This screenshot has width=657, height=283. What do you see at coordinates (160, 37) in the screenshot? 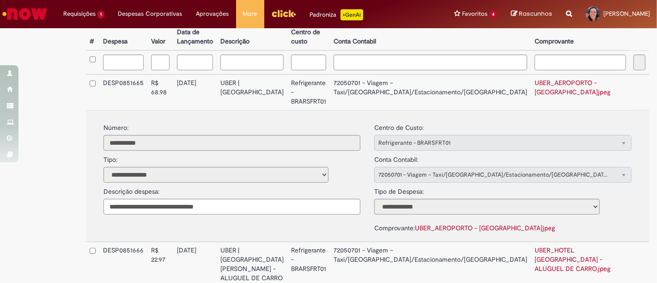
I see `th: Valor` at bounding box center [160, 37].